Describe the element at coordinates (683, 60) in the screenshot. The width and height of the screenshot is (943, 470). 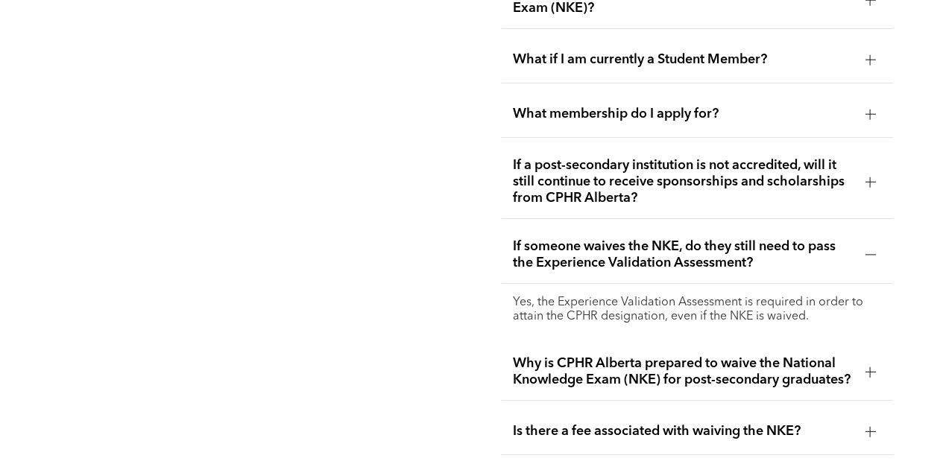
I see `span: What if I am currently a Student Member?` at that location.